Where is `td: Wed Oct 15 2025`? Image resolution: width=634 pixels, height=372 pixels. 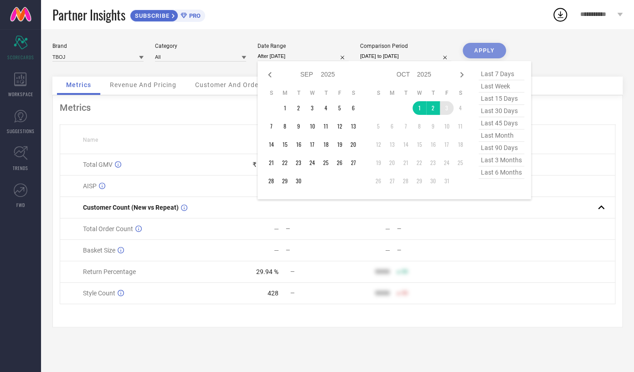 td: Wed Oct 15 2025 is located at coordinates (419, 145).